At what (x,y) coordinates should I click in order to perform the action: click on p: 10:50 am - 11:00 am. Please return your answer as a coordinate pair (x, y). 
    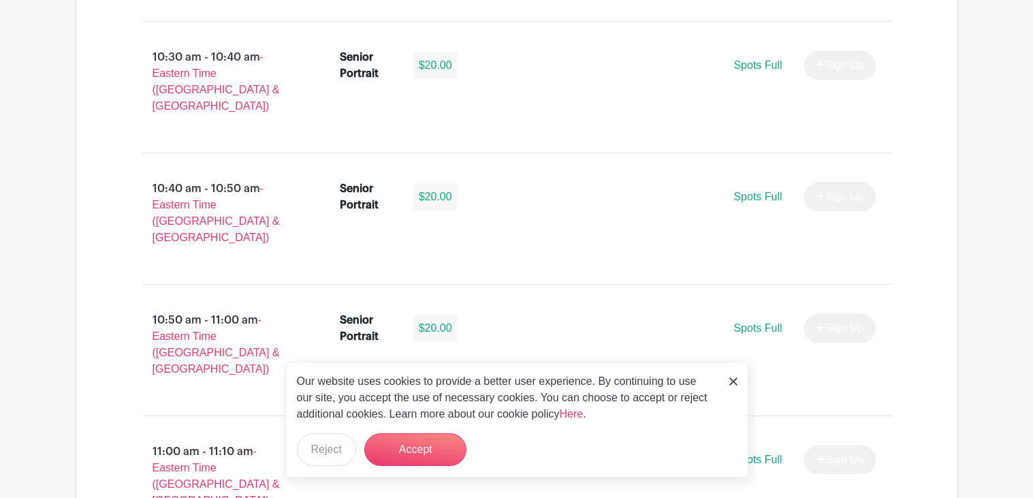
    Looking at the image, I should click on (219, 344).